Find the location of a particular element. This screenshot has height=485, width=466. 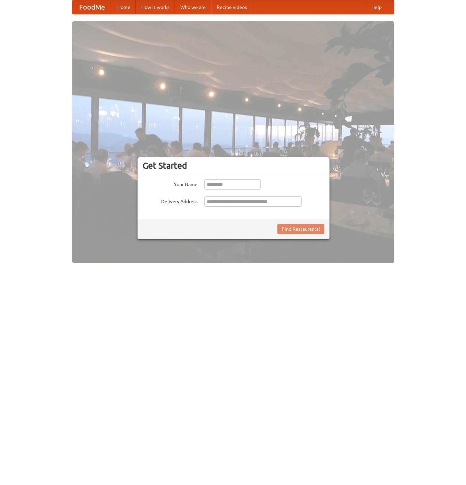

a: FoodMe is located at coordinates (92, 7).